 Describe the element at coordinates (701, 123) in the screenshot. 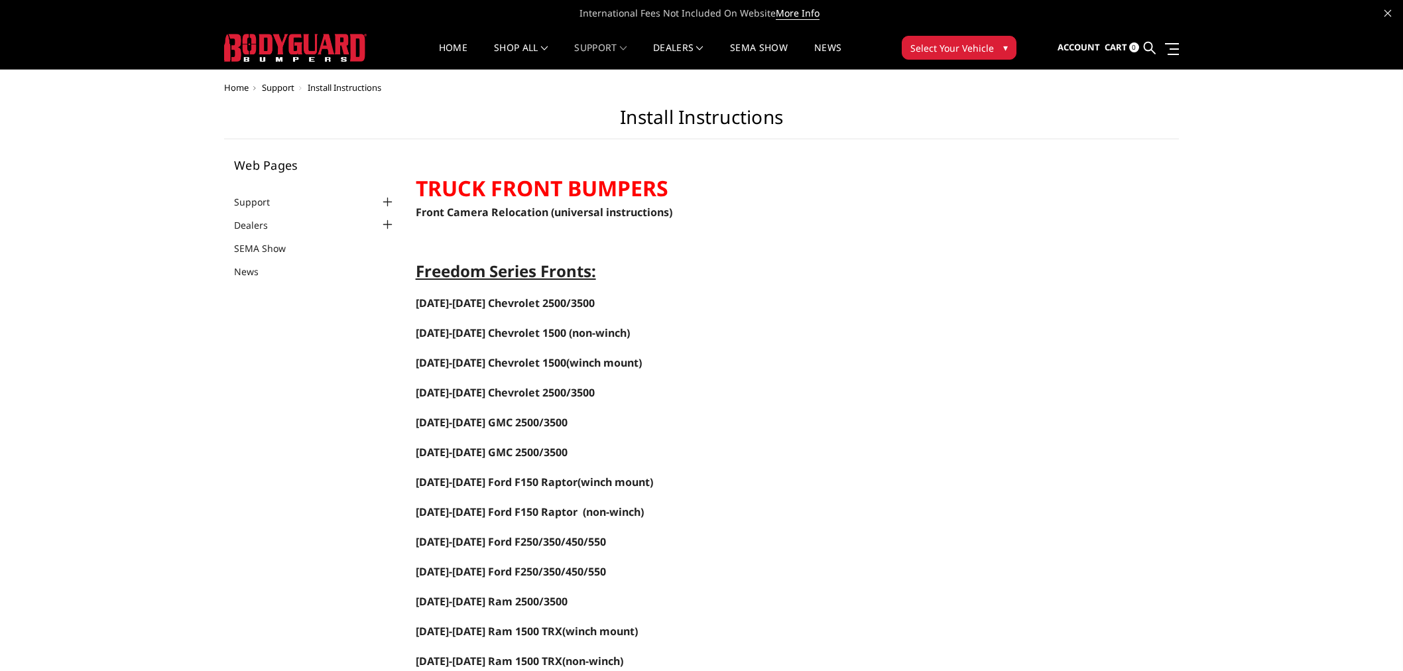

I see `h1: Install Instructions` at that location.